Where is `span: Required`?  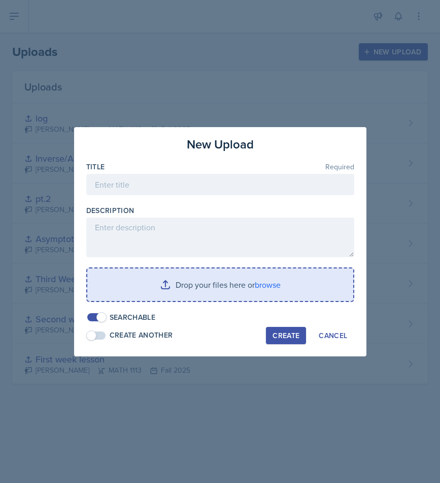
span: Required is located at coordinates (340, 167).